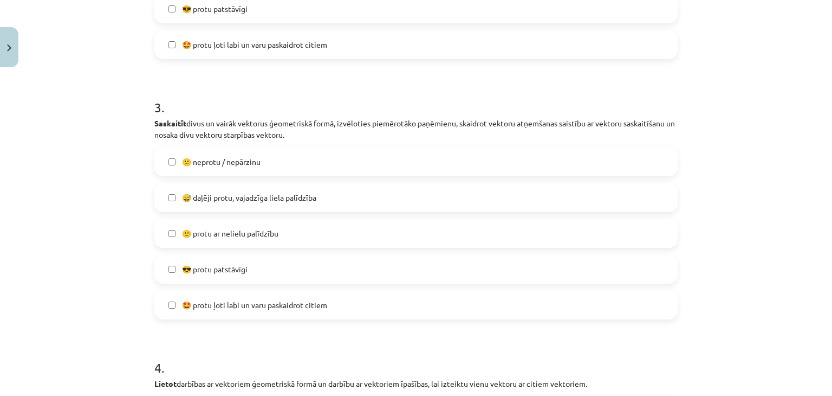 The image size is (832, 396). I want to click on strong: Saskaitīt, so click(170, 123).